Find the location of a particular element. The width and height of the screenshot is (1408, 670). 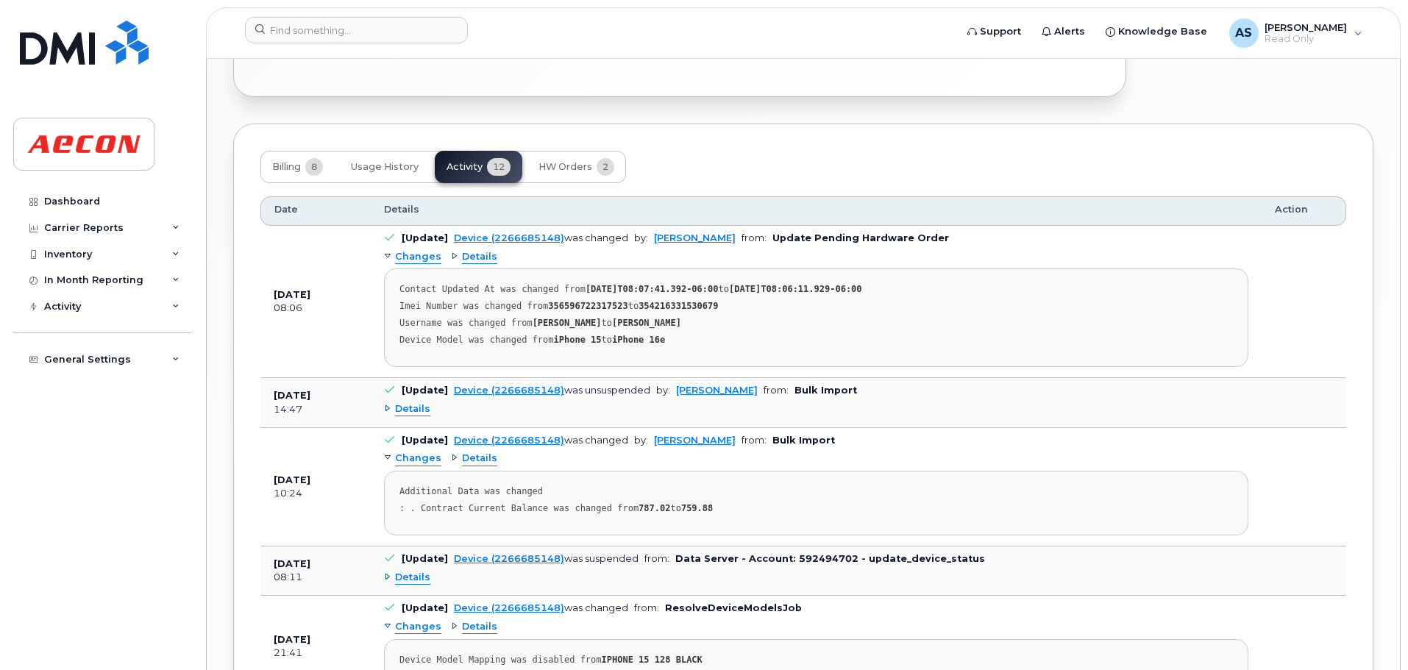

strong: 354216331530679 is located at coordinates (678, 306).